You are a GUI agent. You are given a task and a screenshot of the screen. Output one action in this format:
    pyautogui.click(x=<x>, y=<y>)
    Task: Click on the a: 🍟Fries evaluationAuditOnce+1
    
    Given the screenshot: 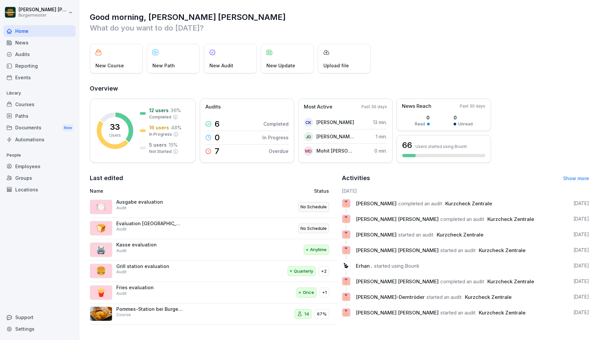 What is the action you would take?
    pyautogui.click(x=213, y=292)
    